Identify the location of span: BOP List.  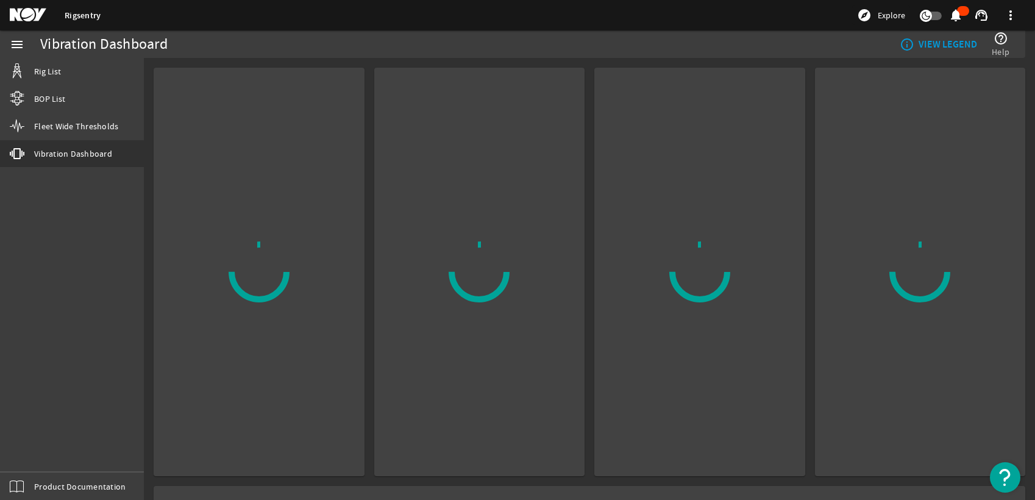
(49, 99).